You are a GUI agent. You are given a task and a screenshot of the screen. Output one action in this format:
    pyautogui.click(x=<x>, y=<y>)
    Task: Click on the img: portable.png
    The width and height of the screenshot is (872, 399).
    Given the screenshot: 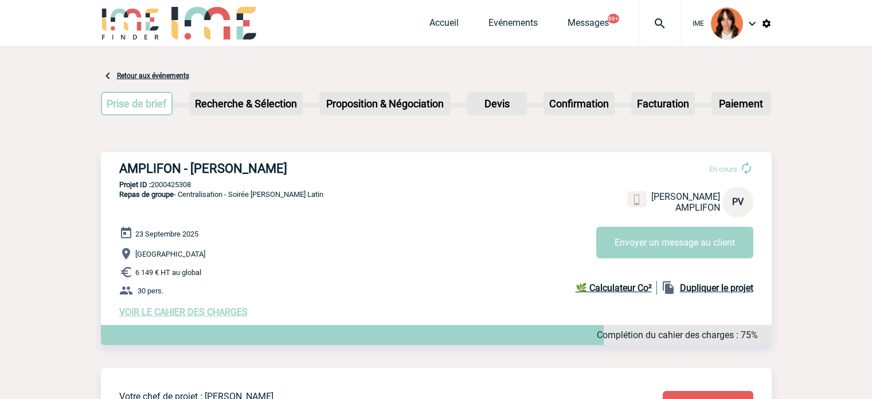 What is the action you would take?
    pyautogui.click(x=637, y=200)
    